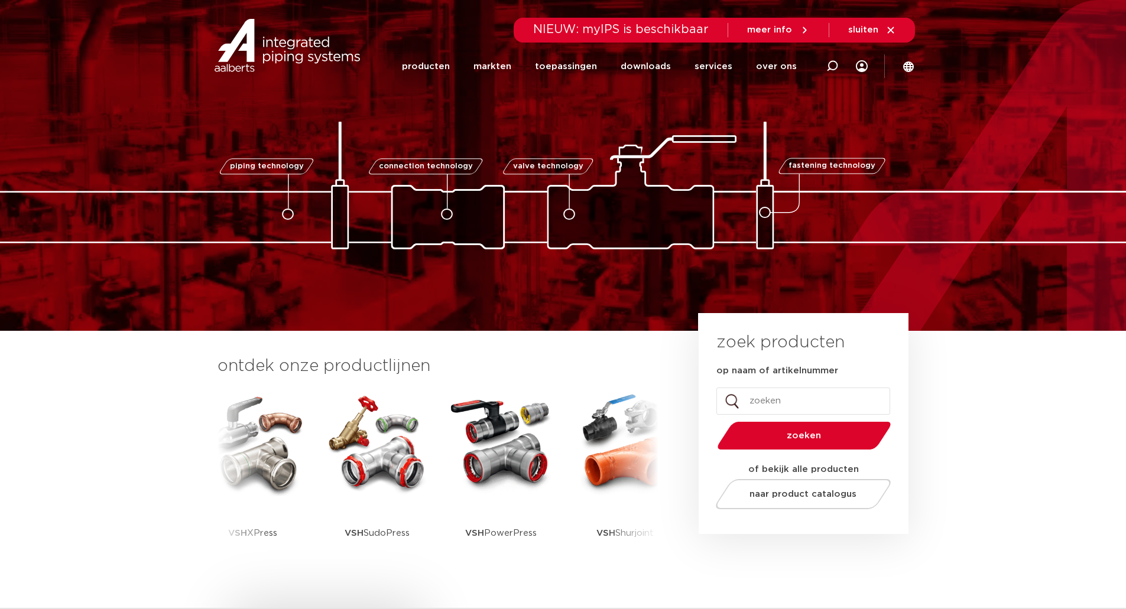 The image size is (1126, 609). What do you see at coordinates (861, 66) in the screenshot?
I see `div: my IPS` at bounding box center [861, 66].